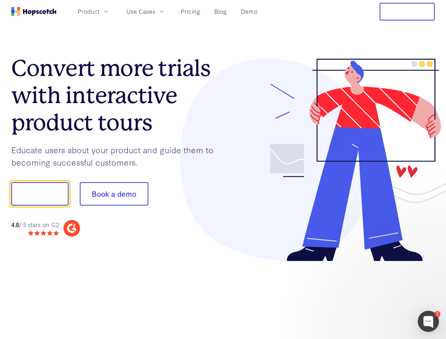  Describe the element at coordinates (437, 314) in the screenshot. I see `div: 1` at that location.